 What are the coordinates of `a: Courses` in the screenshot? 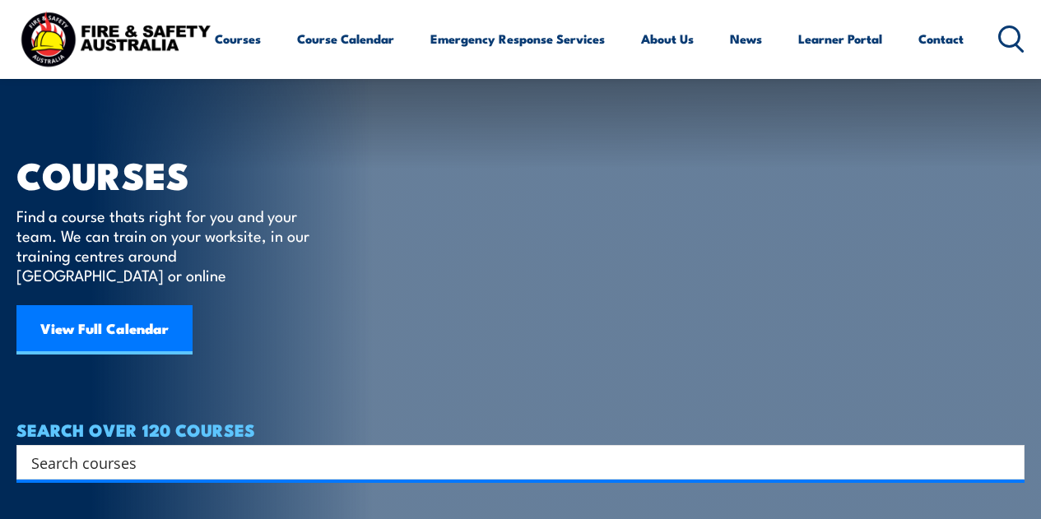 It's located at (238, 39).